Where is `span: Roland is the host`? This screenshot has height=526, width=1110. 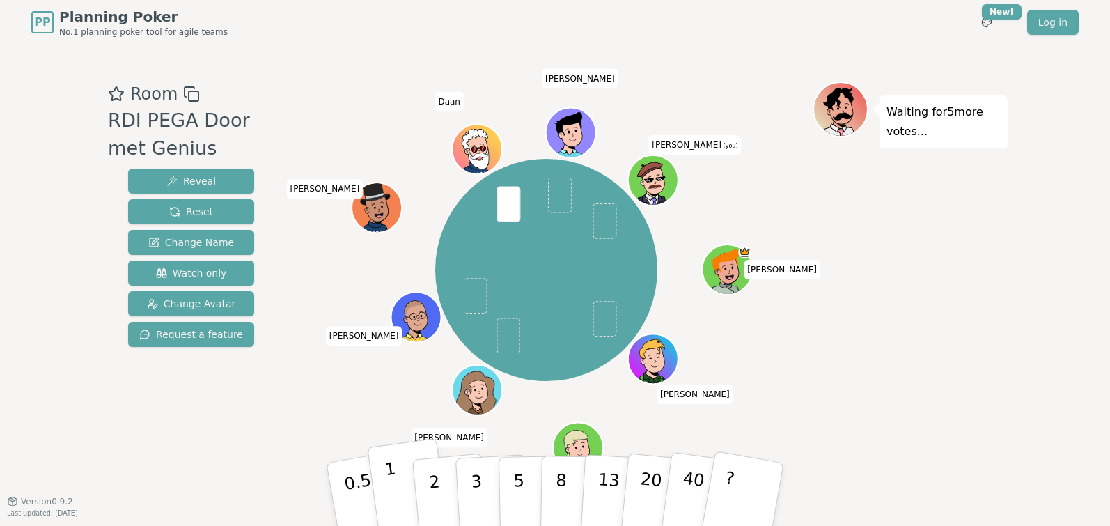 span: Roland is the host is located at coordinates (744, 253).